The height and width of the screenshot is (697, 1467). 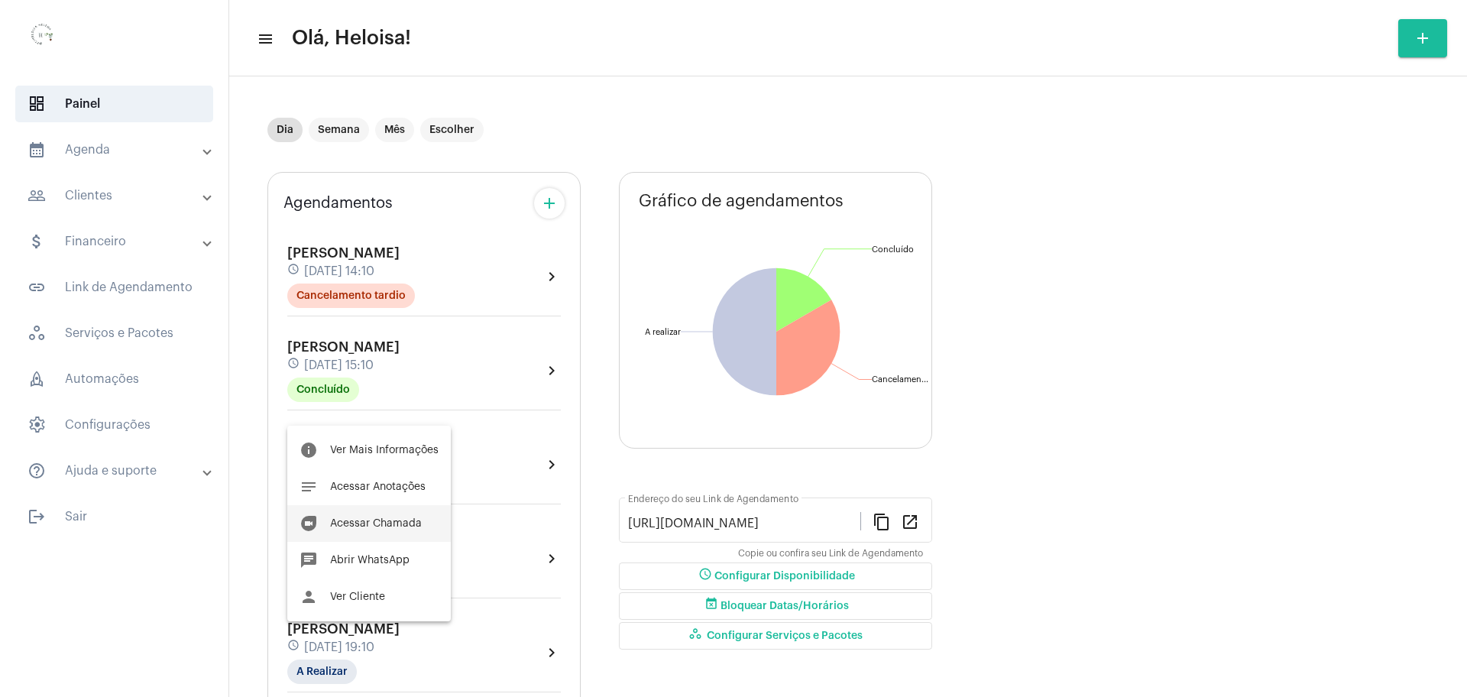 I want to click on mat-icon: chat, so click(x=309, y=560).